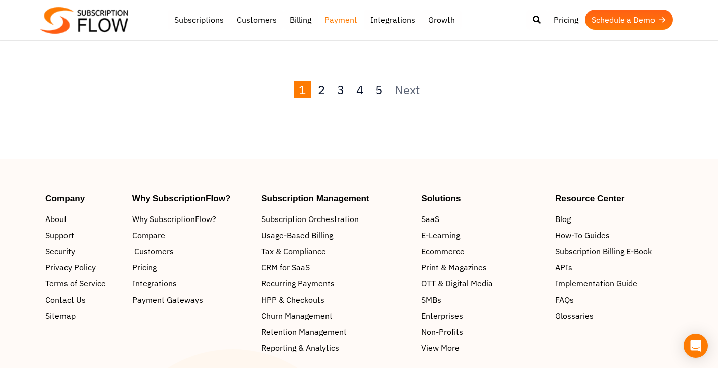  Describe the element at coordinates (596, 284) in the screenshot. I see `span: Implementation Guide` at that location.